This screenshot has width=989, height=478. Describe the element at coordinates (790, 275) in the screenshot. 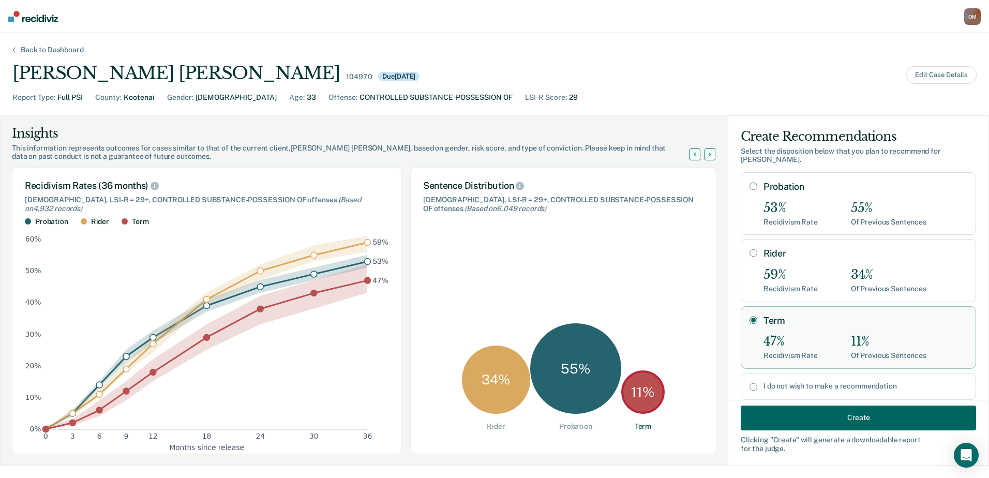

I see `div: 59%` at that location.